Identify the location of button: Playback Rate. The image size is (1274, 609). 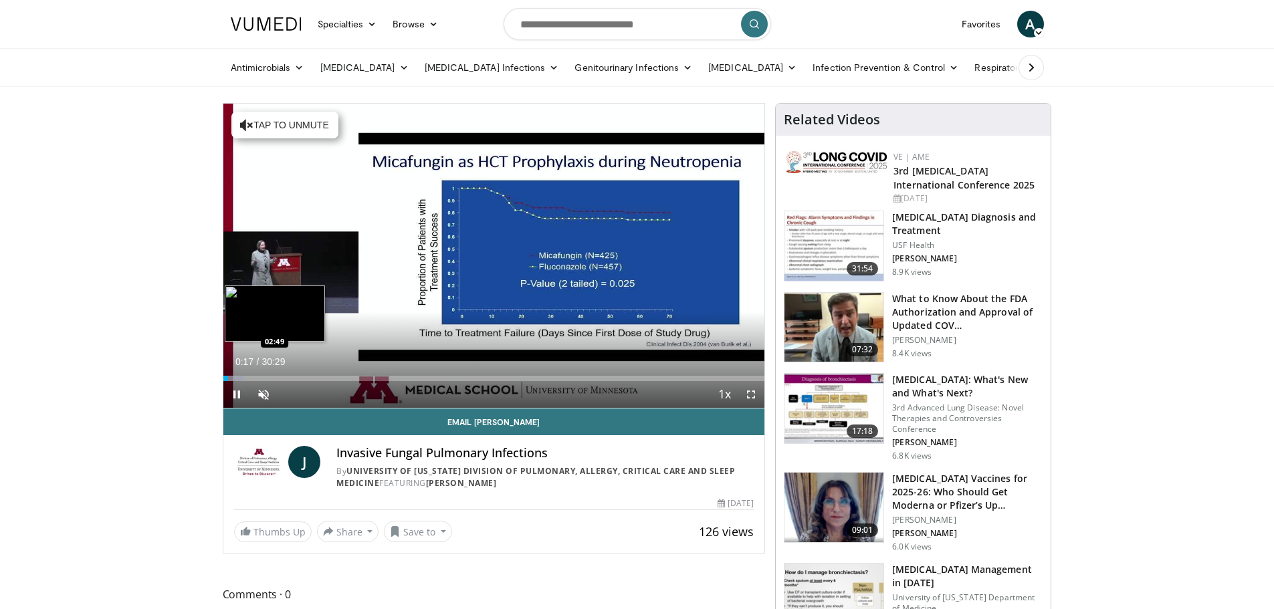
(724, 395).